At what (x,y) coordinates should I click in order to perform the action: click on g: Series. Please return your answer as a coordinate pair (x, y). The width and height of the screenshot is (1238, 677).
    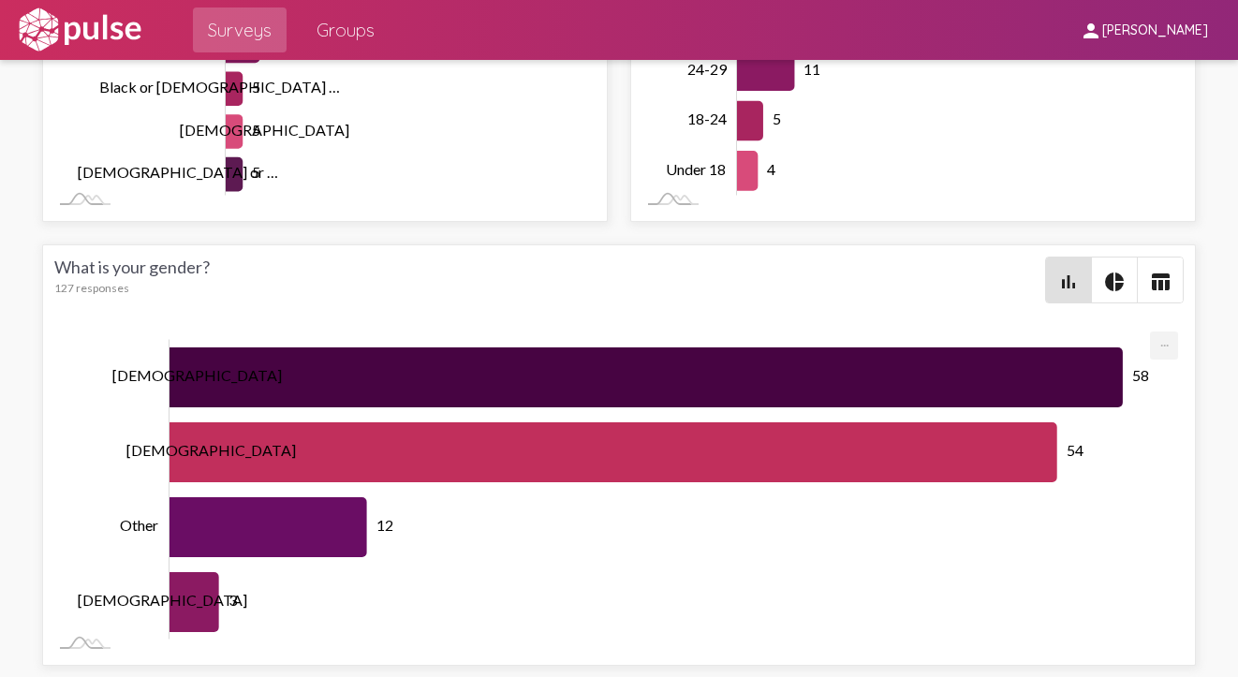
    Looking at the image, I should click on (646, 490).